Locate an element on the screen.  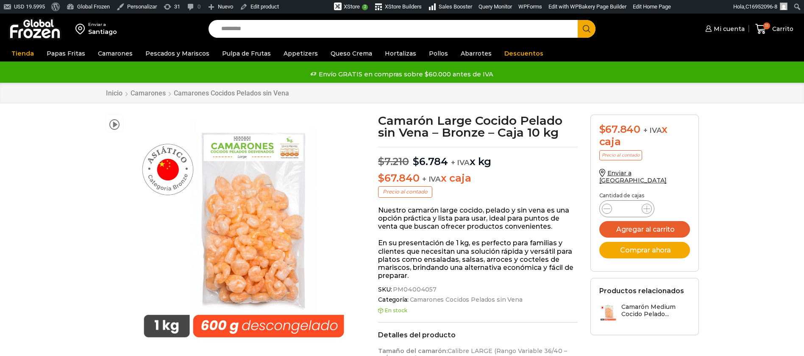
a: Camarón Medium Cocido Pelado... is located at coordinates (645, 312).